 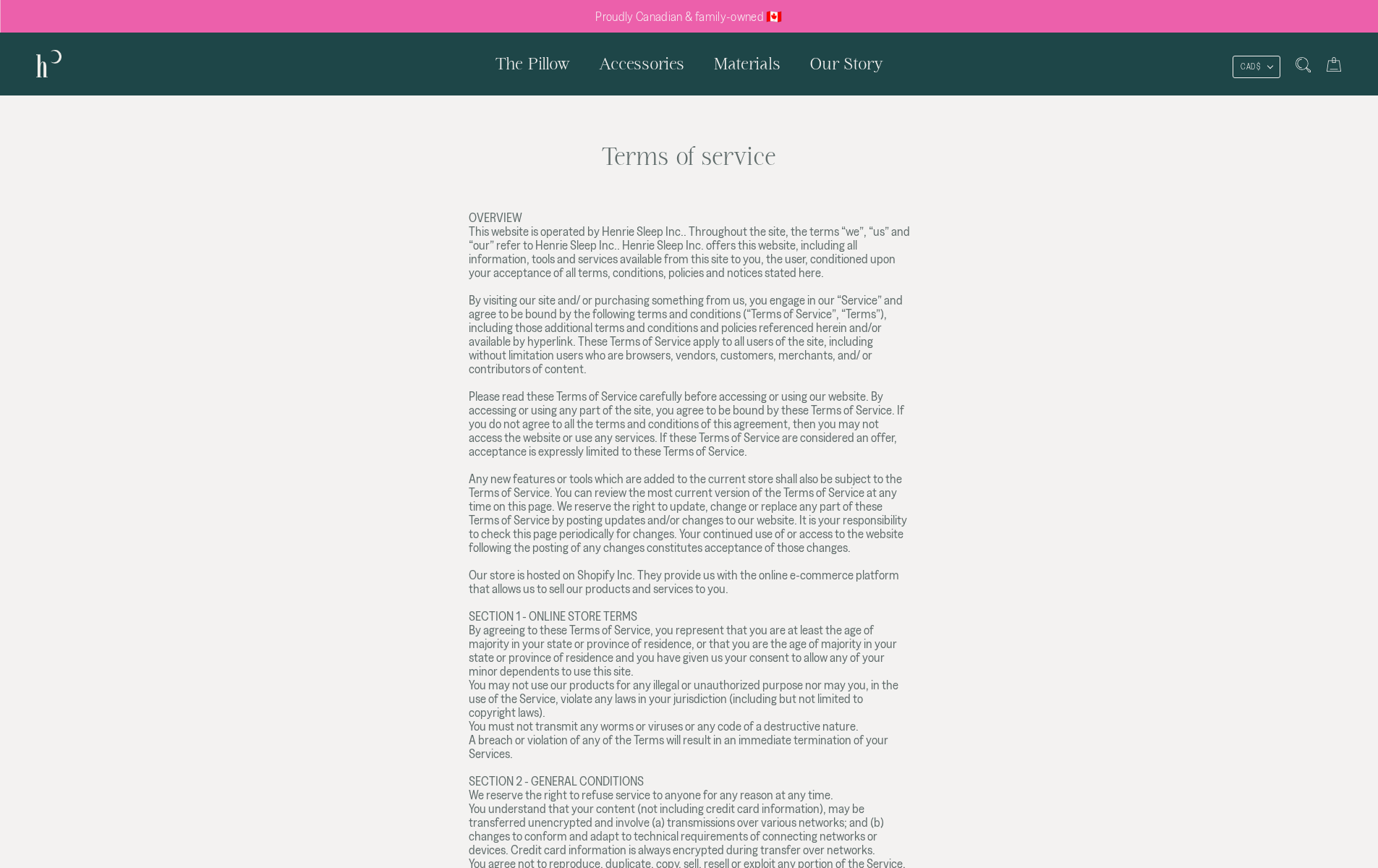 What do you see at coordinates (689, 156) in the screenshot?
I see `h1: Terms of service` at bounding box center [689, 156].